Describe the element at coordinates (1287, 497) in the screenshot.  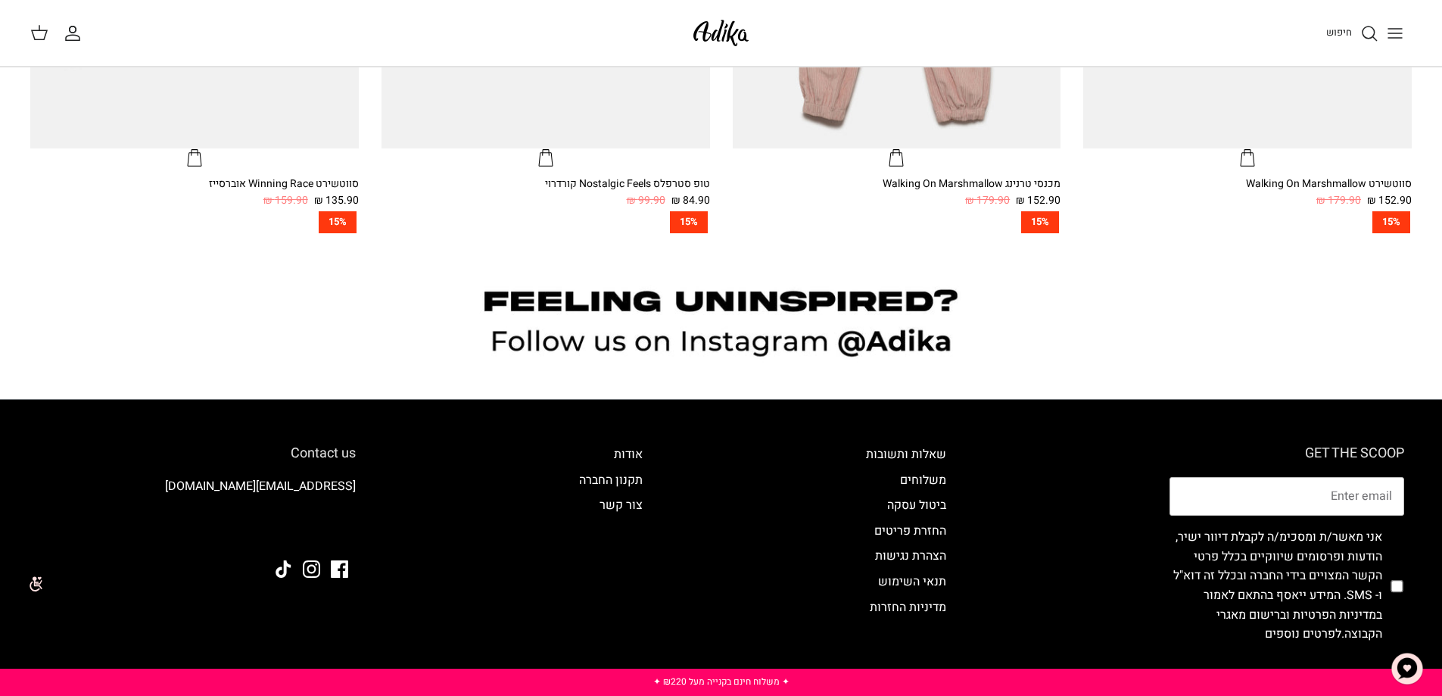
I see `input: Email` at that location.